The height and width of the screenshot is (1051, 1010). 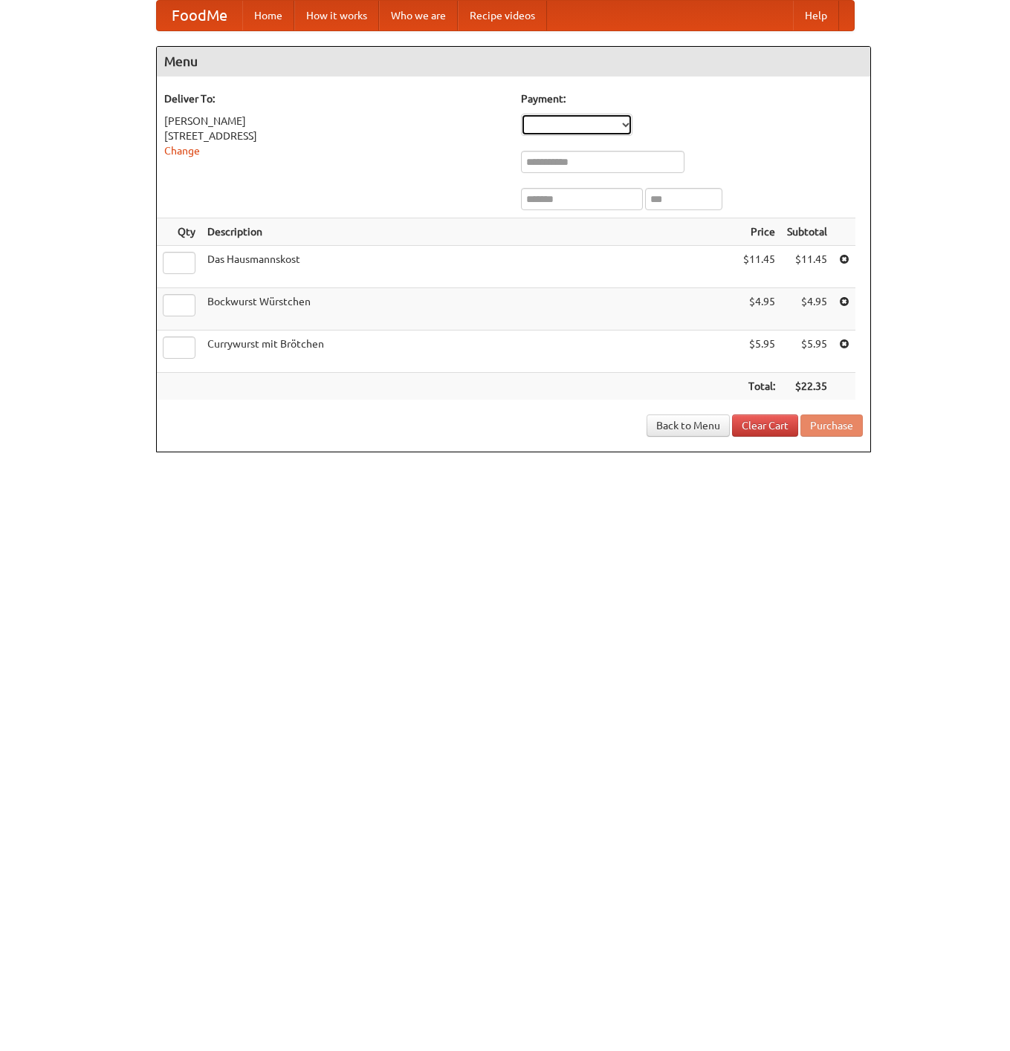 I want to click on h5: Payment:, so click(x=692, y=99).